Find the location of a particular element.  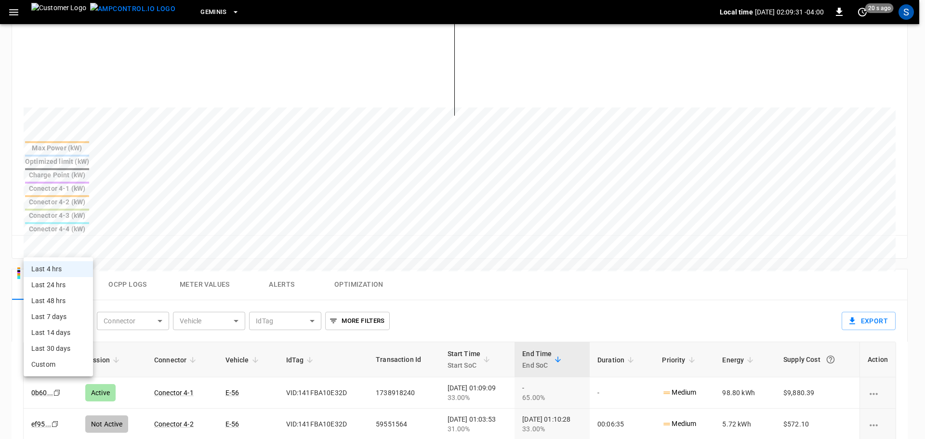

li: Last 4 hrs is located at coordinates (58, 269).